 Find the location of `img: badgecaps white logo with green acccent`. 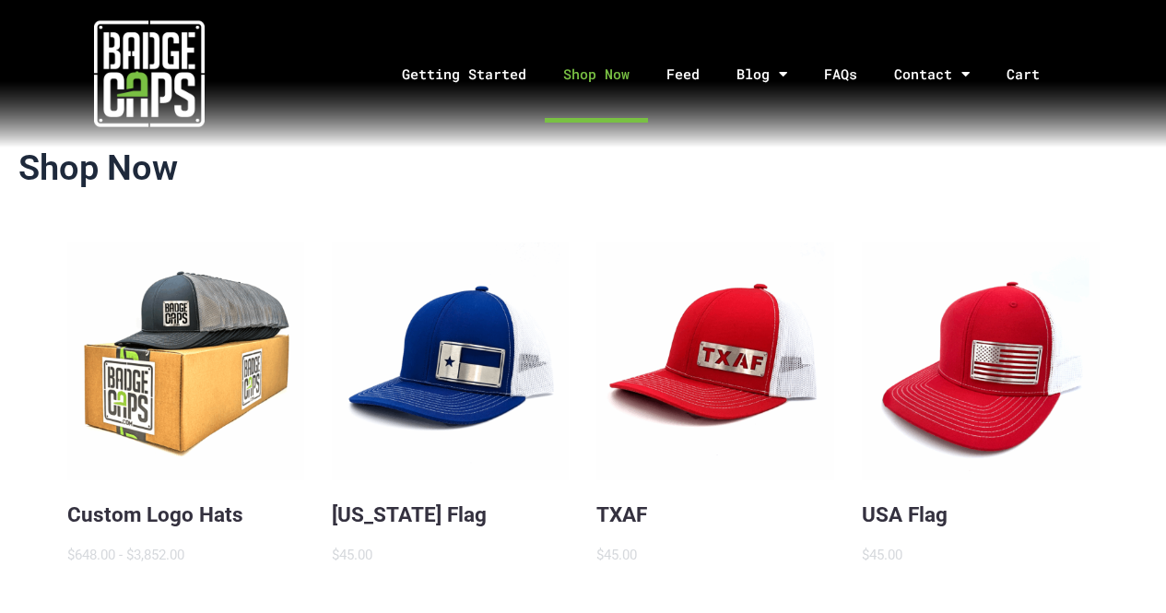

img: badgecaps white logo with green acccent is located at coordinates (149, 74).